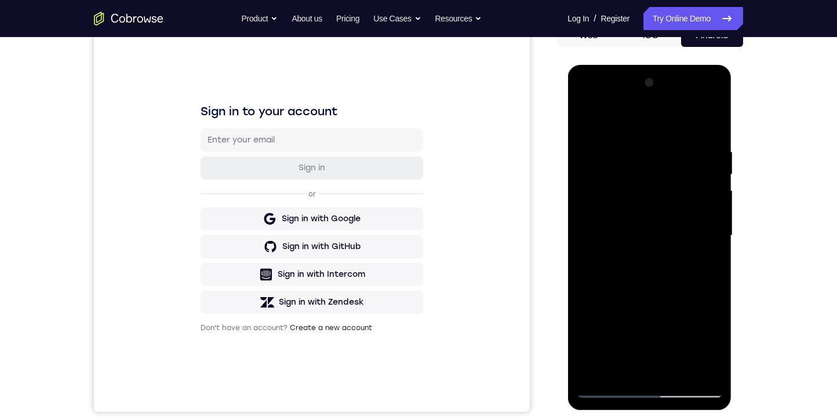 The image size is (837, 417). Describe the element at coordinates (218, 304) in the screenshot. I see `p: Don't have an account?` at that location.